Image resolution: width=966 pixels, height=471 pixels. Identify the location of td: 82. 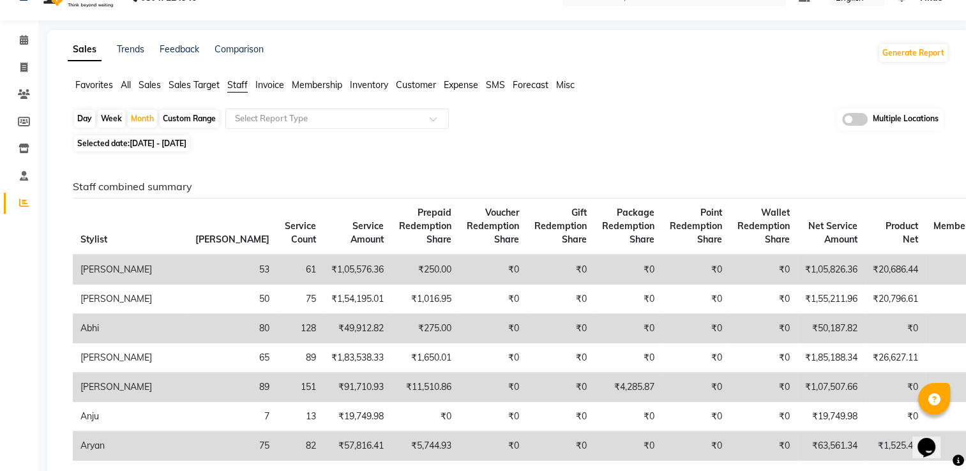
(300, 446).